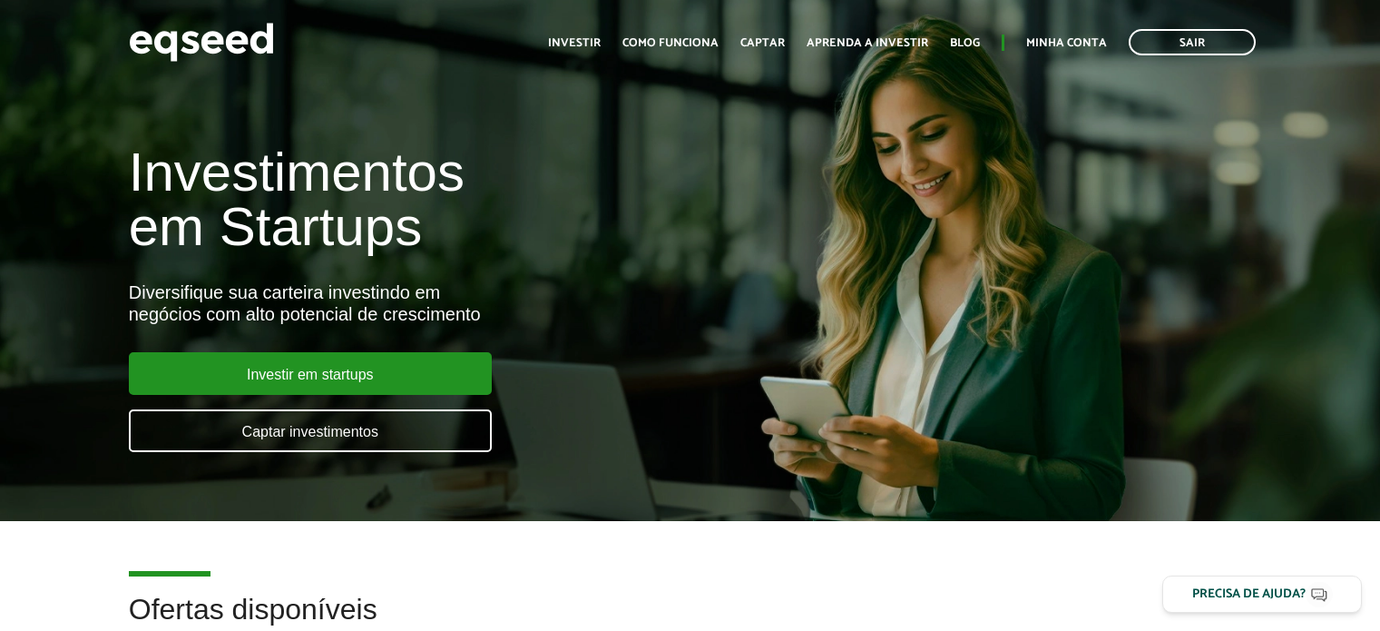  What do you see at coordinates (310, 373) in the screenshot?
I see `a: Investir em startups` at bounding box center [310, 373].